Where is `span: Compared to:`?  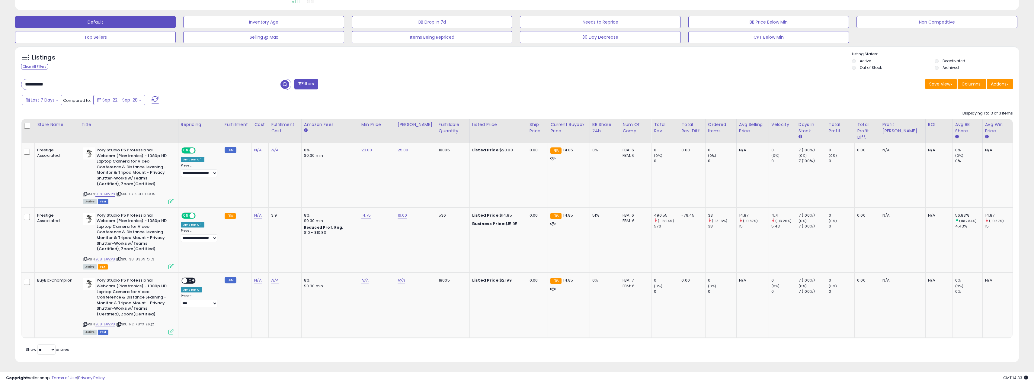 span: Compared to: is located at coordinates (77, 100).